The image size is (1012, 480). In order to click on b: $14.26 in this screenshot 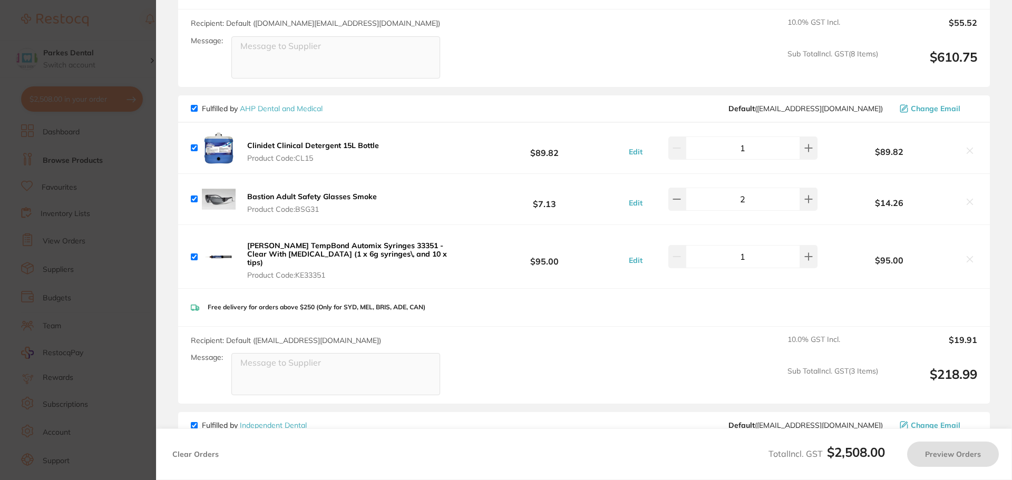, I will do `click(889, 203)`.